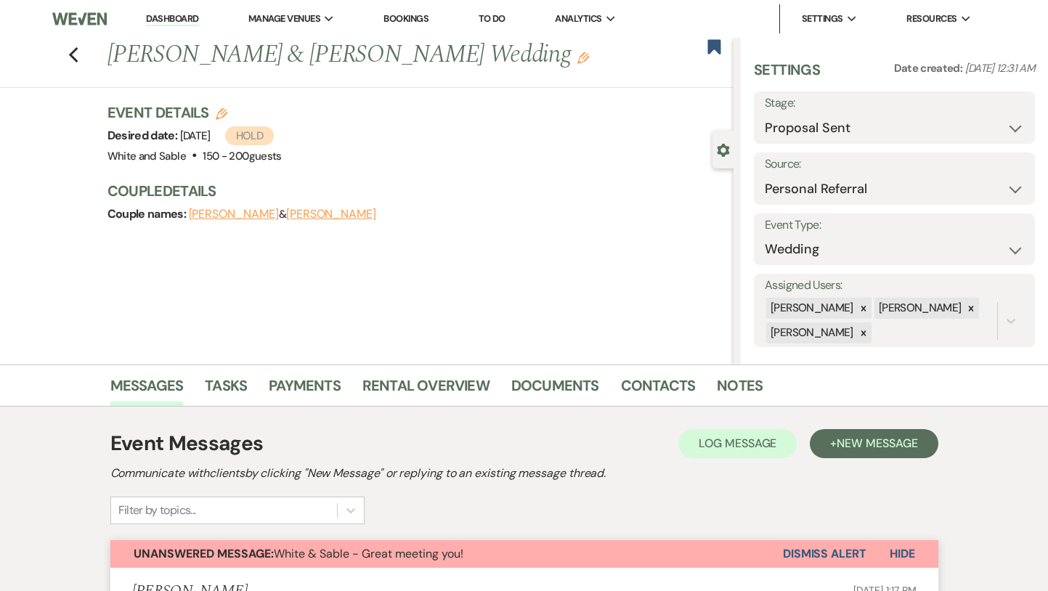 The image size is (1048, 591). What do you see at coordinates (578, 19) in the screenshot?
I see `span: Analytics` at bounding box center [578, 19].